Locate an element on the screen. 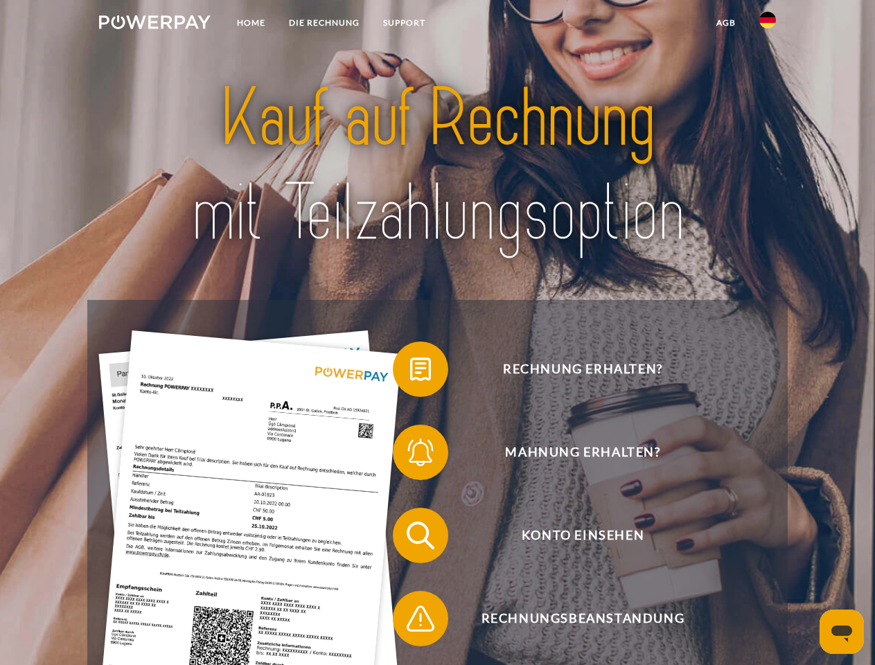 The image size is (875, 665). a: Mahnung erhalten? is located at coordinates (573, 452).